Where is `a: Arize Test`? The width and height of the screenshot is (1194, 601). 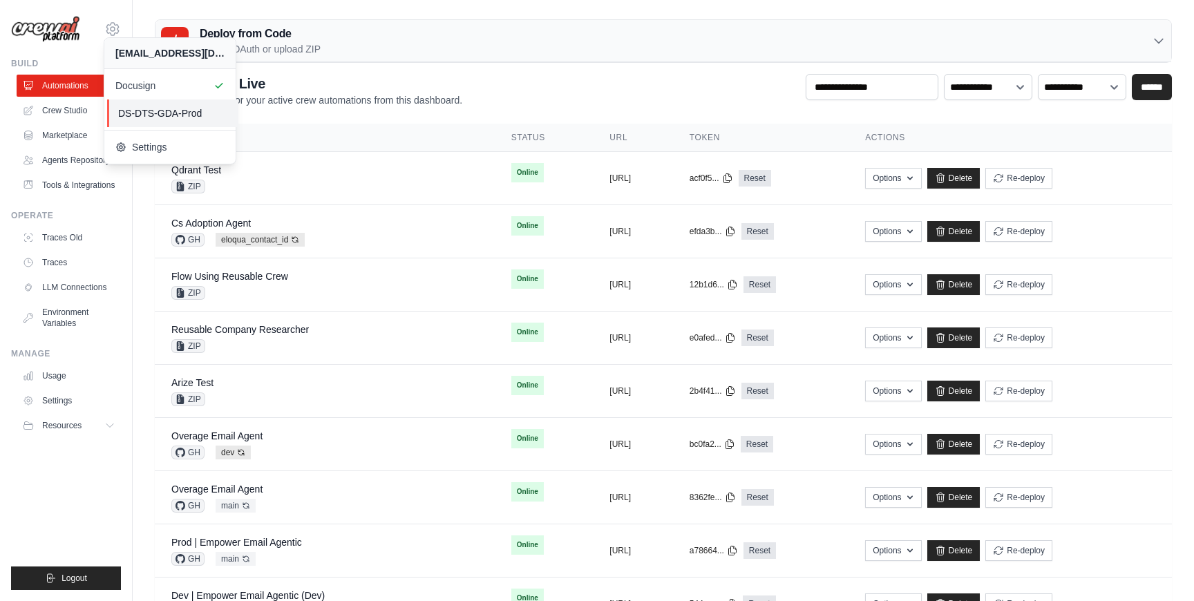
a: Arize Test is located at coordinates (192, 383).